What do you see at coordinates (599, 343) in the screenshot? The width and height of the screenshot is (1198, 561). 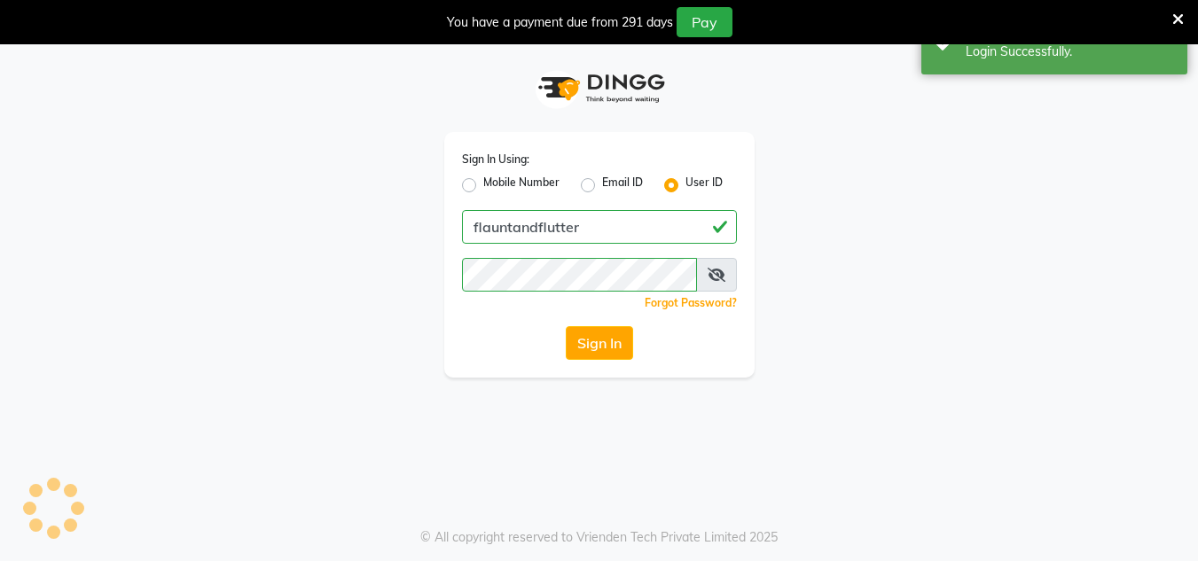 I see `button: Sign In` at bounding box center [599, 343].